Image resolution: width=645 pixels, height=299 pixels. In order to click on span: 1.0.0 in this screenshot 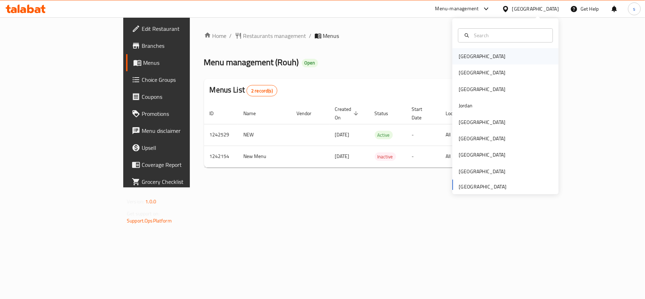, I will do `click(151, 202)`.